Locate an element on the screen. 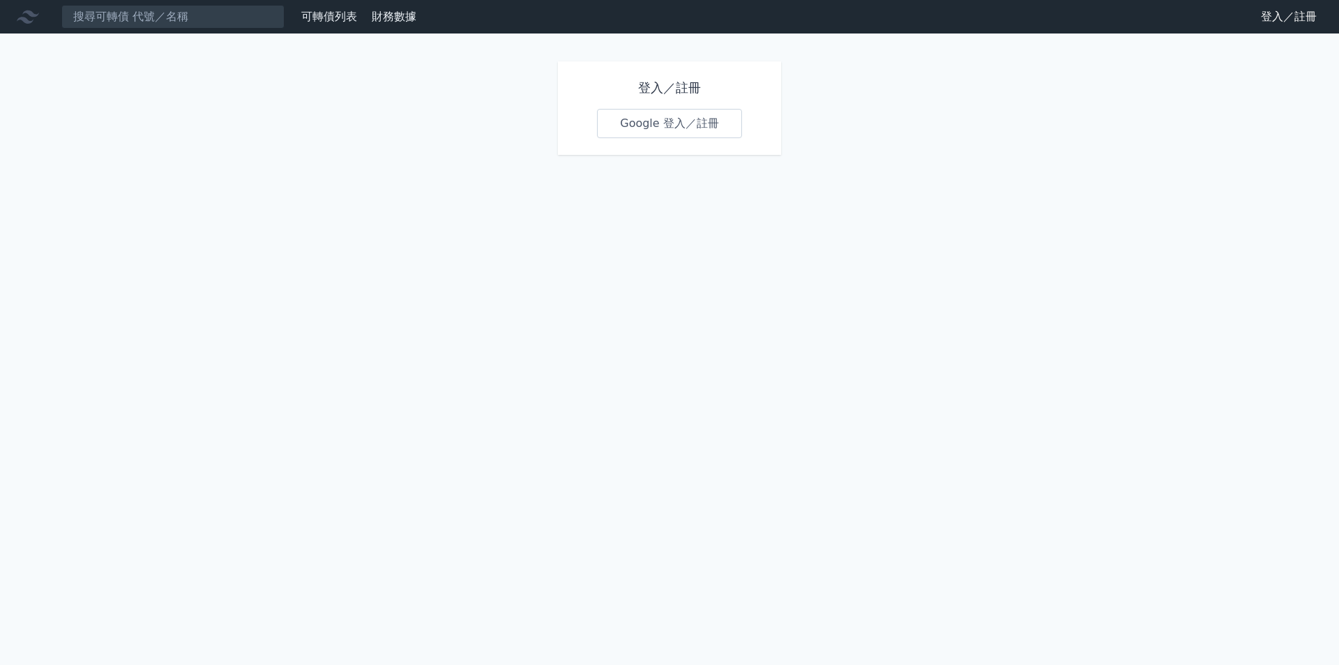 The height and width of the screenshot is (665, 1339). a: 財務數據 is located at coordinates (394, 16).